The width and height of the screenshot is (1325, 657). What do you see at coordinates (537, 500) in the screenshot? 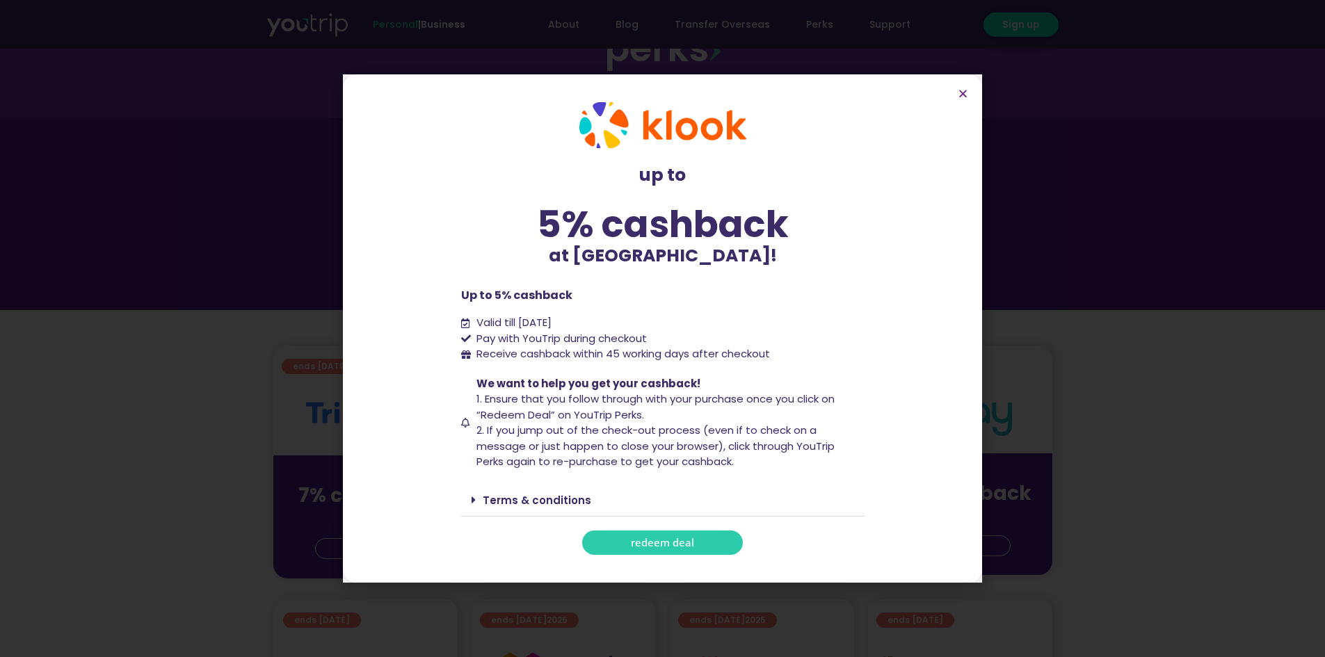
I see `a: Terms & conditions` at bounding box center [537, 500].